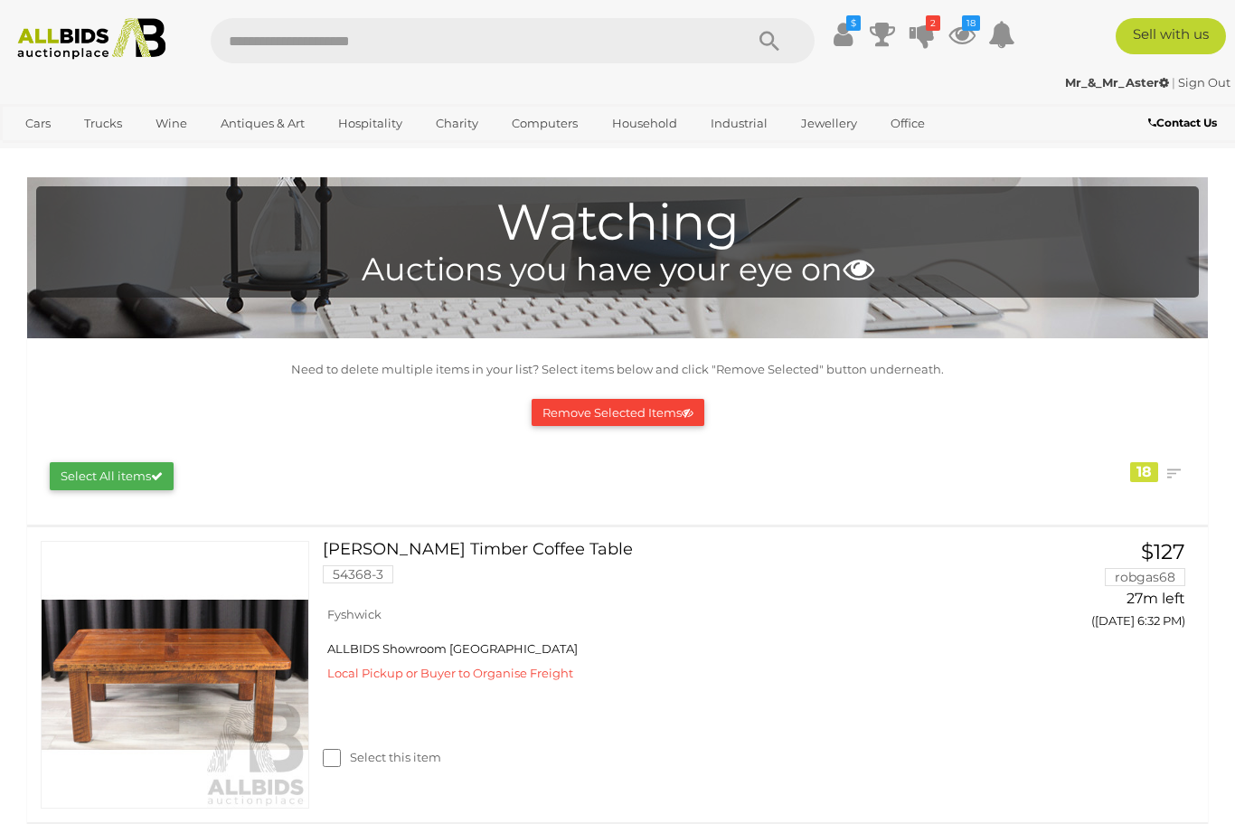 This screenshot has height=824, width=1235. What do you see at coordinates (908, 123) in the screenshot?
I see `a: Office` at bounding box center [908, 123].